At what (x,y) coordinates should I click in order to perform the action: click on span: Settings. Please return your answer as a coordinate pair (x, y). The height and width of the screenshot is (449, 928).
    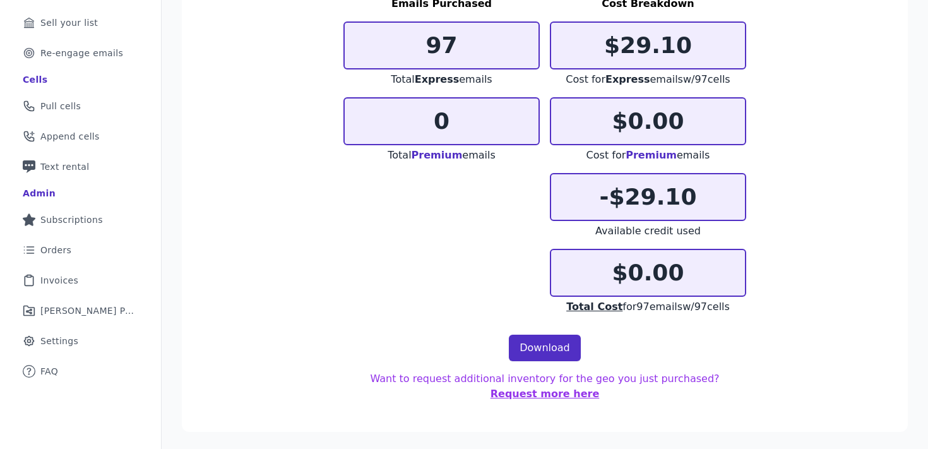
    Looking at the image, I should click on (59, 341).